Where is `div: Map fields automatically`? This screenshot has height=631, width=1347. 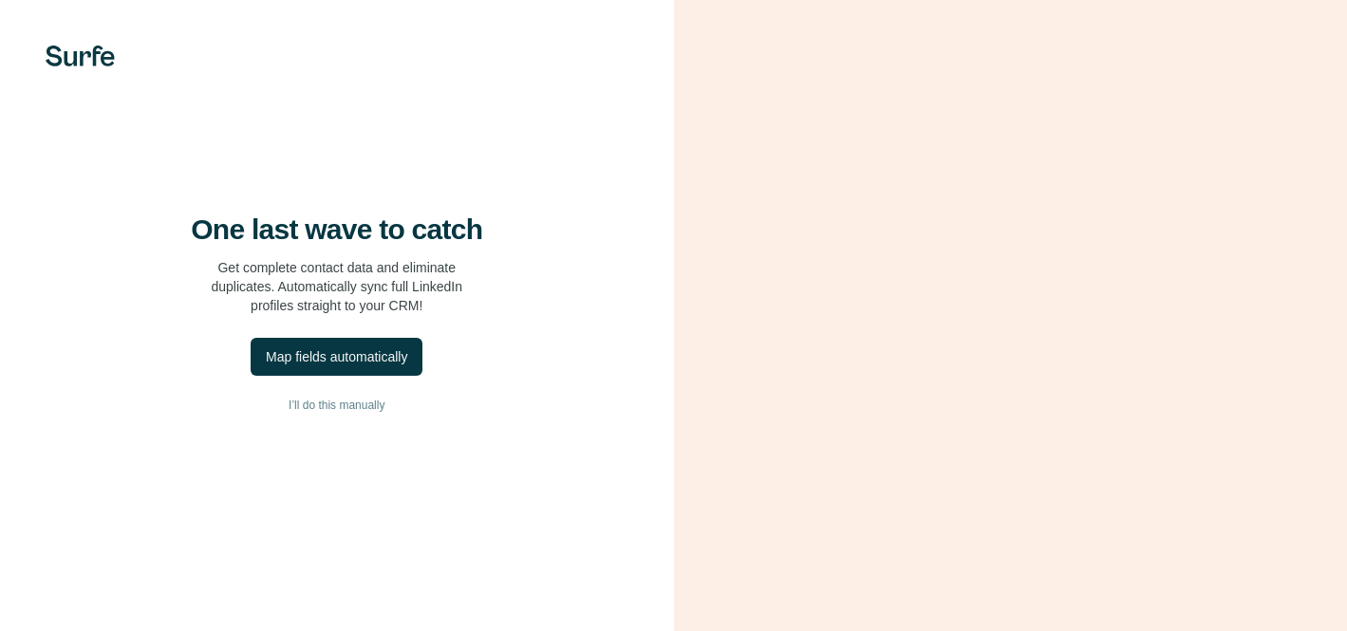
div: Map fields automatically is located at coordinates (336, 357).